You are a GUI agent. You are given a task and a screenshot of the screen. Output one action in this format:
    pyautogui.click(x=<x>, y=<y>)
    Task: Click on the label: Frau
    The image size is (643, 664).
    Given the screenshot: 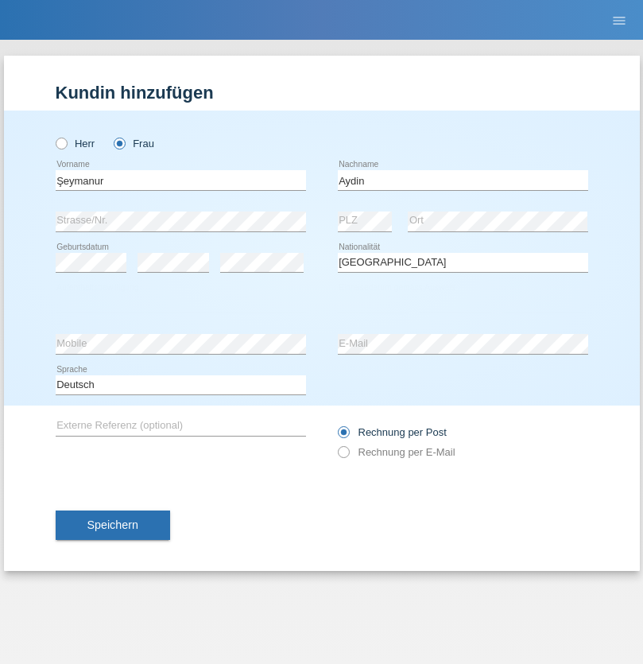 What is the action you would take?
    pyautogui.click(x=134, y=143)
    